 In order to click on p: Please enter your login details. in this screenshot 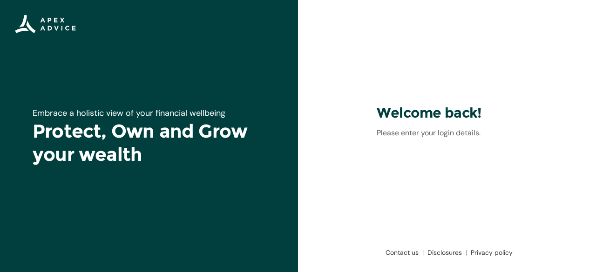, I will do `click(447, 133)`.